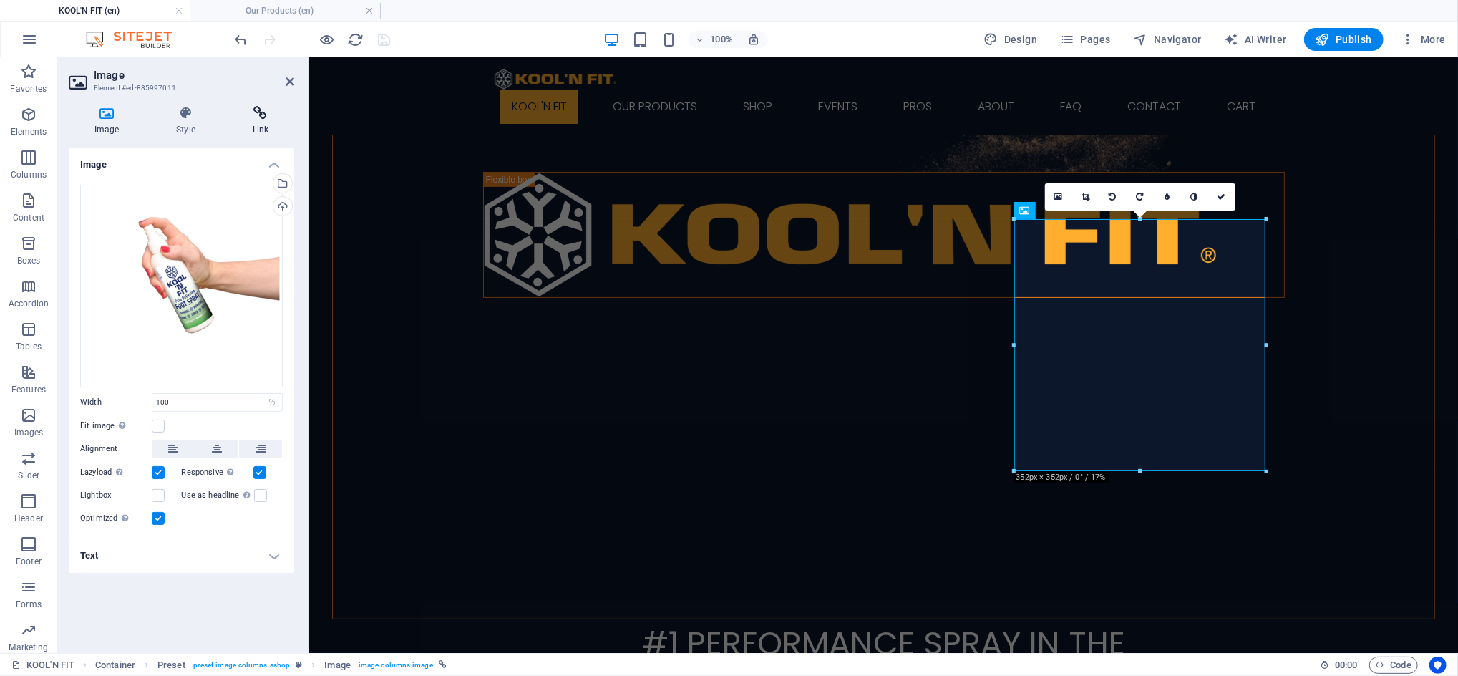 The width and height of the screenshot is (1458, 676). Describe the element at coordinates (356, 39) in the screenshot. I see `button: reload` at that location.